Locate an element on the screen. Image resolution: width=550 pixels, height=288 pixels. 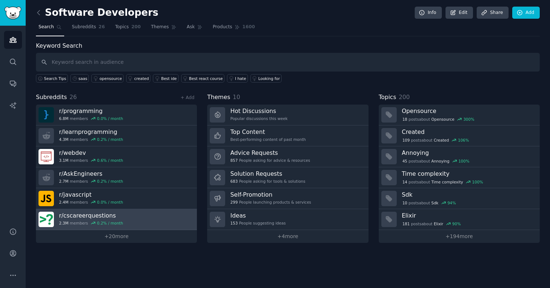
div: 300 % is located at coordinates (469, 119).